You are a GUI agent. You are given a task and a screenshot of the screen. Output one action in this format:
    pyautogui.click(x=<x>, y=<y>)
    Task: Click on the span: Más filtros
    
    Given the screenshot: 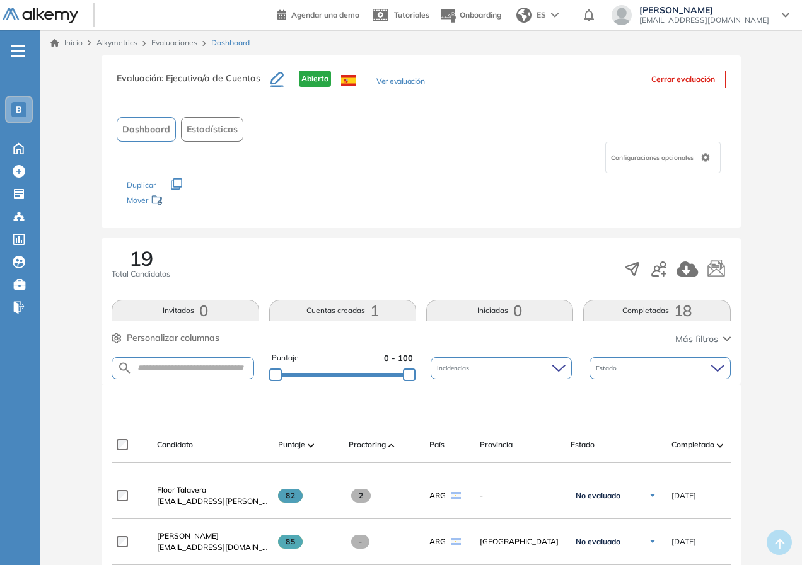 What is the action you would take?
    pyautogui.click(x=696, y=339)
    